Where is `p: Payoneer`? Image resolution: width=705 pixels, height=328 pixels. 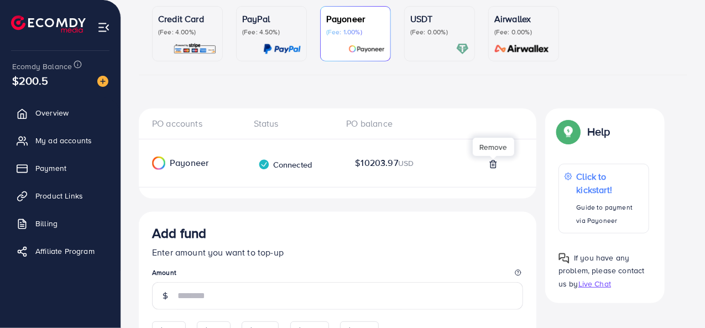 p: Payoneer is located at coordinates (356, 19).